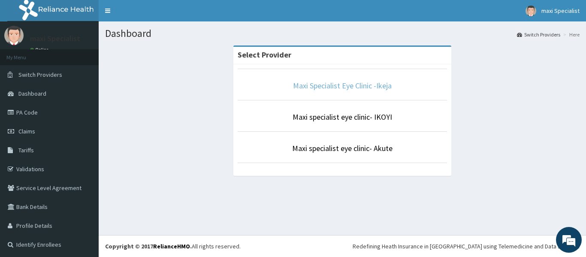 Image resolution: width=586 pixels, height=257 pixels. What do you see at coordinates (27, 131) in the screenshot?
I see `span: Claims` at bounding box center [27, 131].